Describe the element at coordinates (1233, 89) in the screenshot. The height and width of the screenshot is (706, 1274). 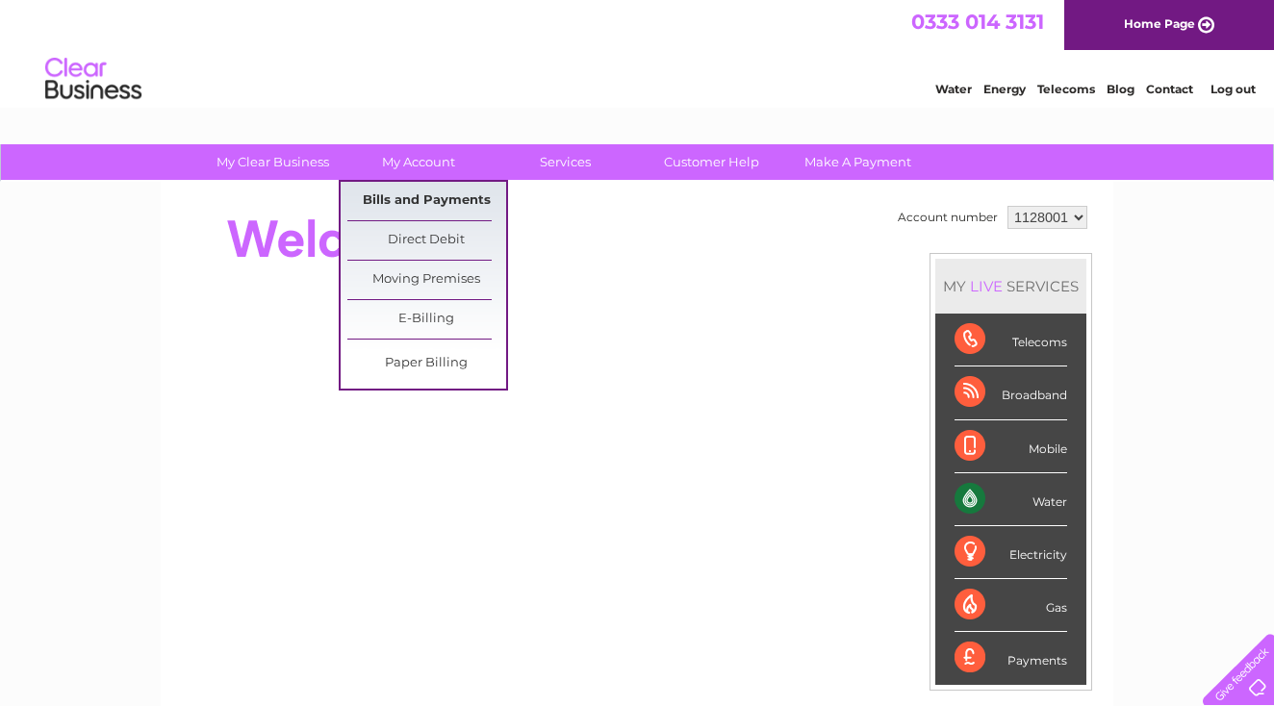
I see `a: Log out` at that location.